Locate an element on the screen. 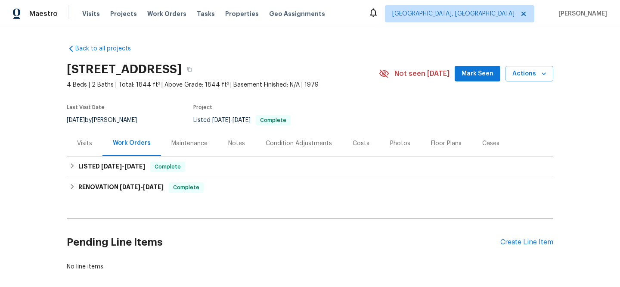 This screenshot has height=287, width=620. div: Cases is located at coordinates (491, 143).